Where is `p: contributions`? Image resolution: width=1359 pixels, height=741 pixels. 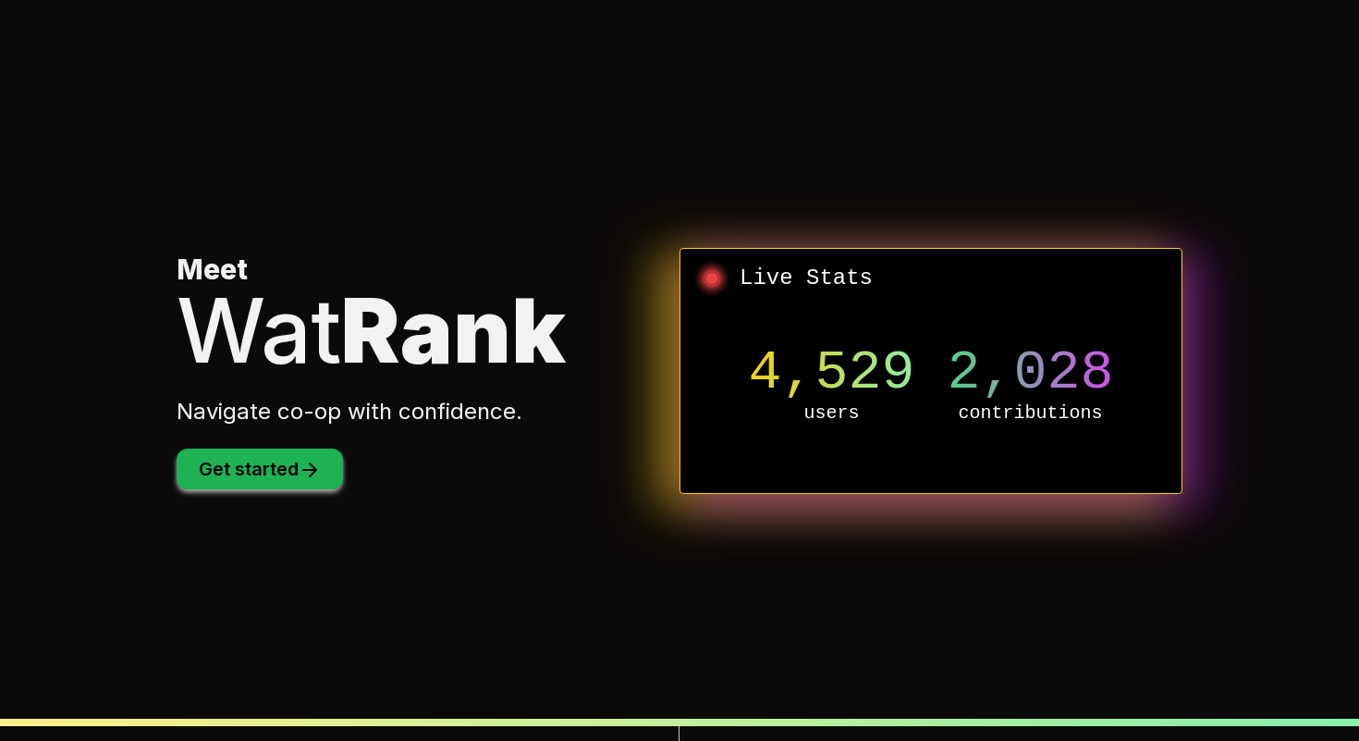 p: contributions is located at coordinates (1030, 413).